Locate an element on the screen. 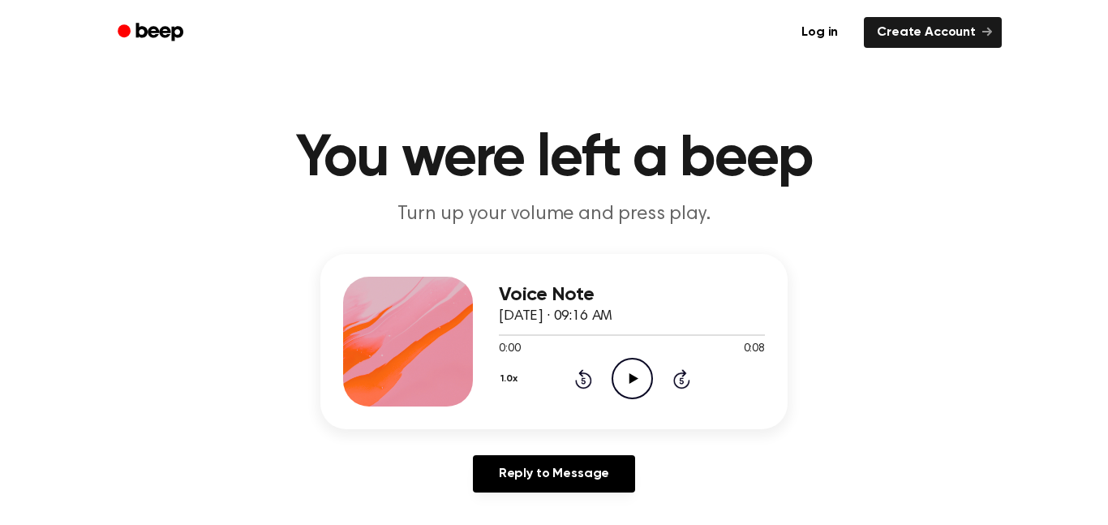 This screenshot has height=525, width=1108. span: 0:08 is located at coordinates (755, 349).